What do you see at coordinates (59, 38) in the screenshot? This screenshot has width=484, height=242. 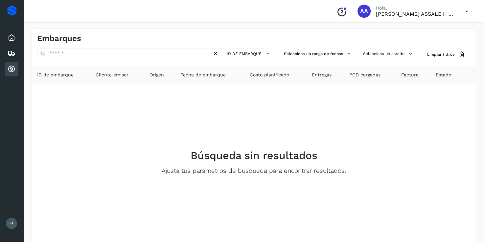 I see `h4: Embarques` at bounding box center [59, 38].